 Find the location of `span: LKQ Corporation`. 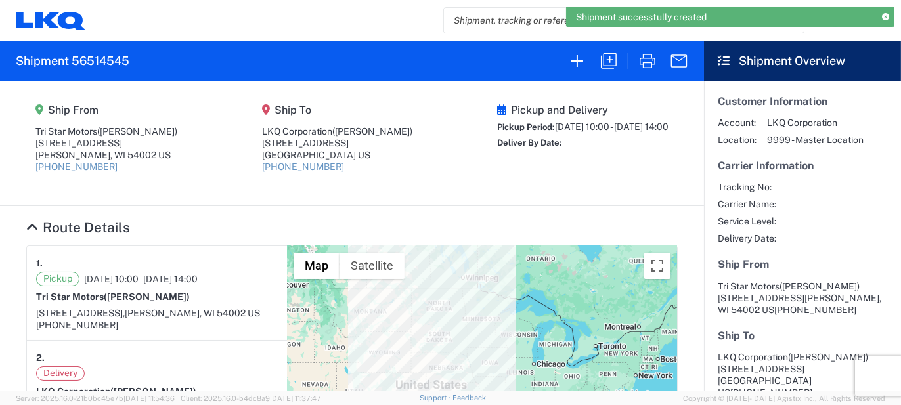

span: LKQ Corporation is located at coordinates (815, 123).